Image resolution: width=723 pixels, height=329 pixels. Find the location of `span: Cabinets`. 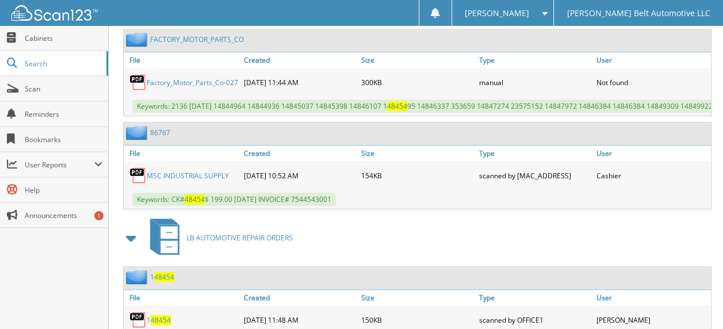

span: Cabinets is located at coordinates (63, 38).